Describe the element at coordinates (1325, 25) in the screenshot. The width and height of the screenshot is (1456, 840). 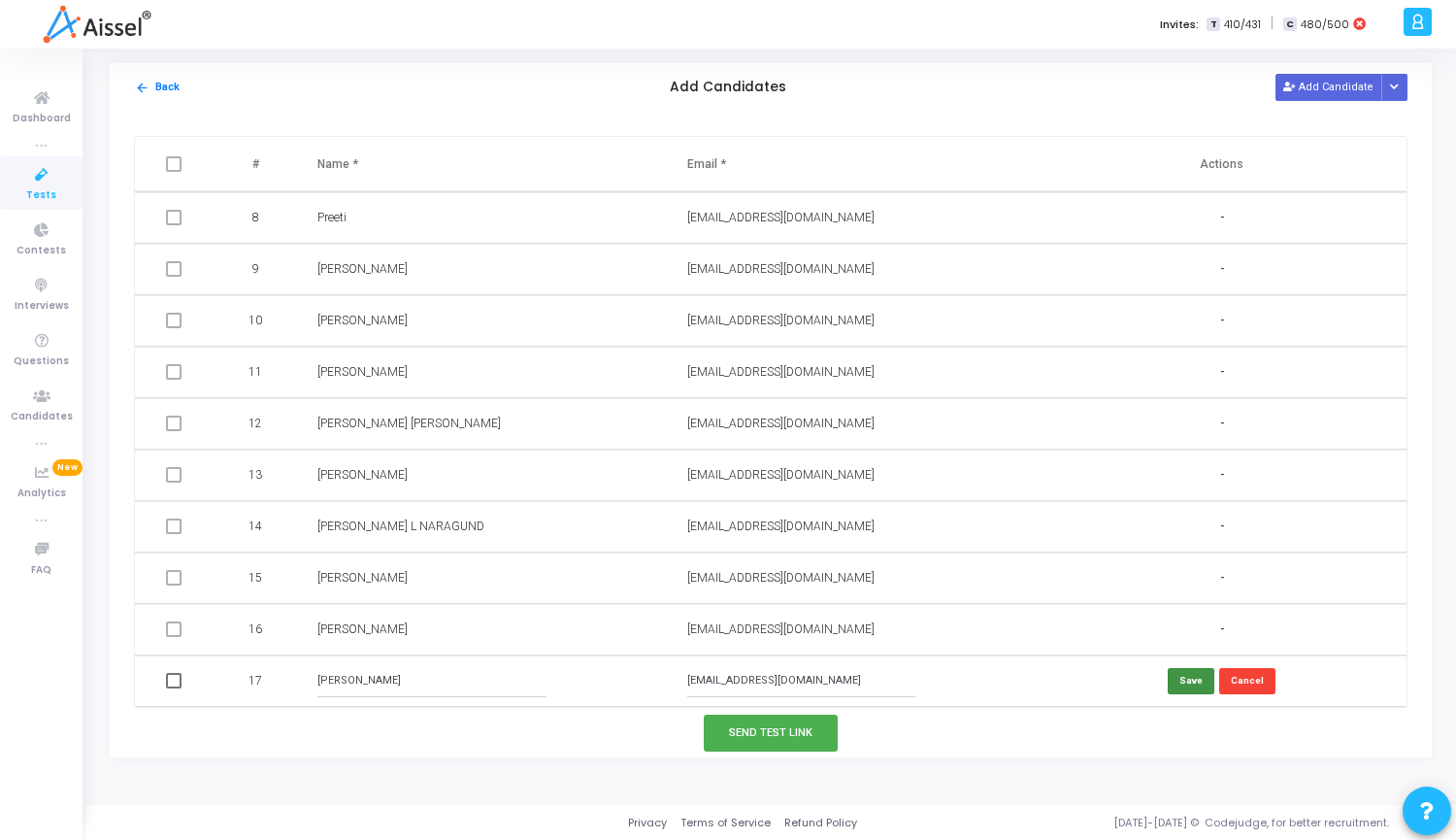
I see `span: 480/500` at that location.